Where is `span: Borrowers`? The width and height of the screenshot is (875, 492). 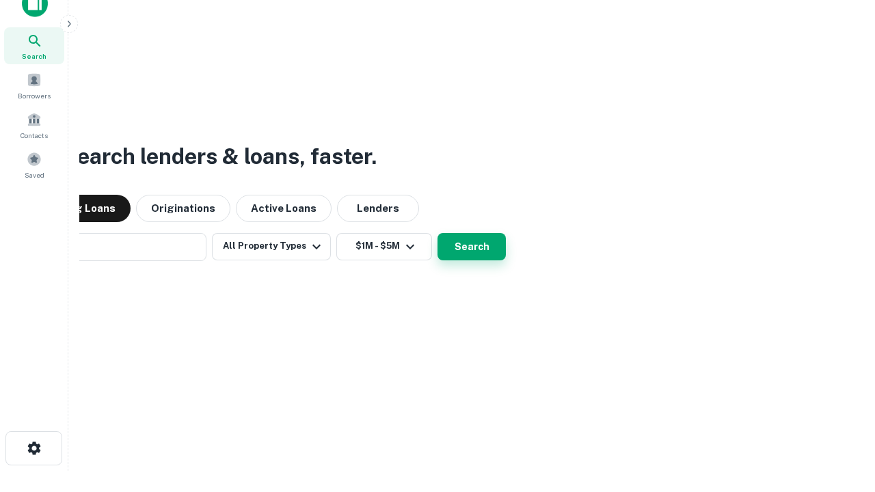 span: Borrowers is located at coordinates (34, 96).